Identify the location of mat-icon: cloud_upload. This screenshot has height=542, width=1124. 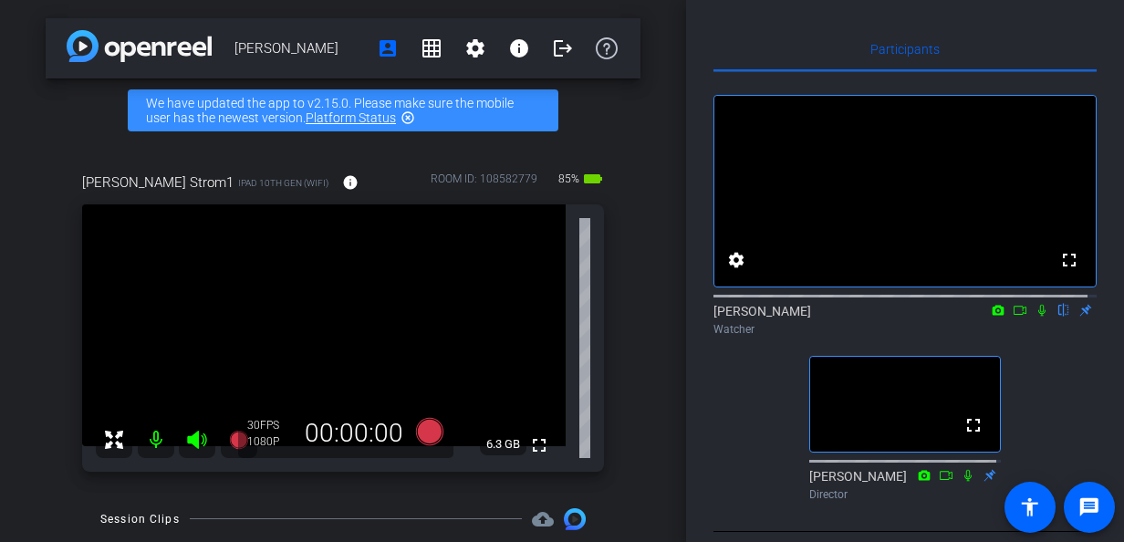
(543, 519).